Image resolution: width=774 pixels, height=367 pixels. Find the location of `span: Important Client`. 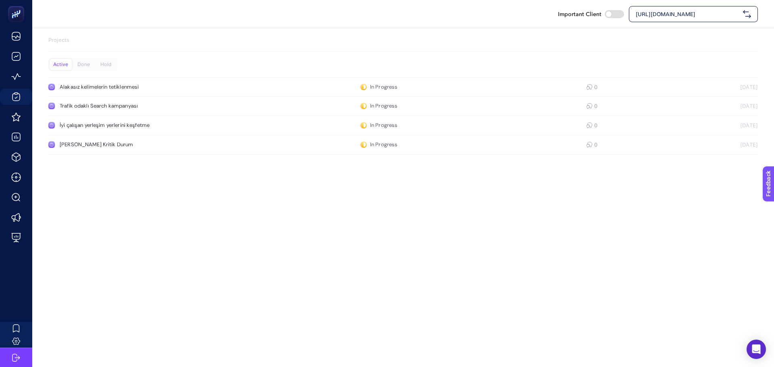

span: Important Client is located at coordinates (580, 14).